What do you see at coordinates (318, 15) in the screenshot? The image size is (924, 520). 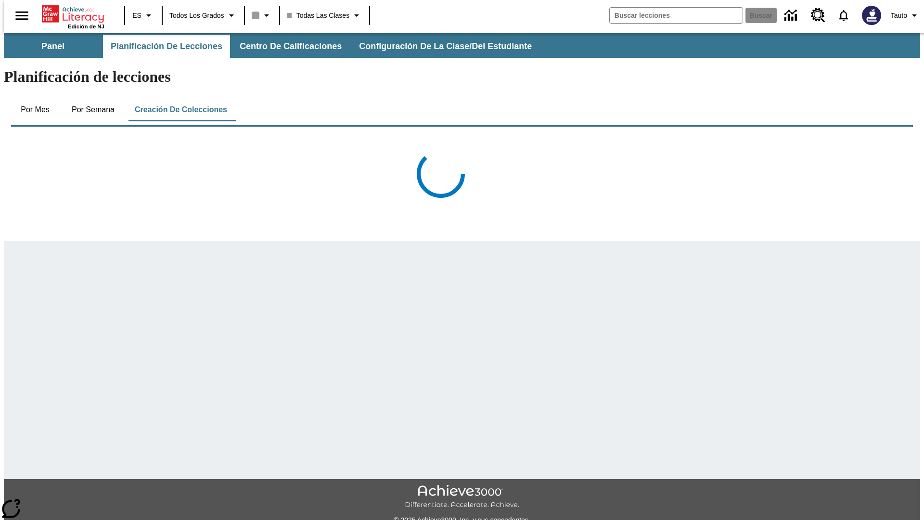 I see `span: Todas las clases` at bounding box center [318, 15].